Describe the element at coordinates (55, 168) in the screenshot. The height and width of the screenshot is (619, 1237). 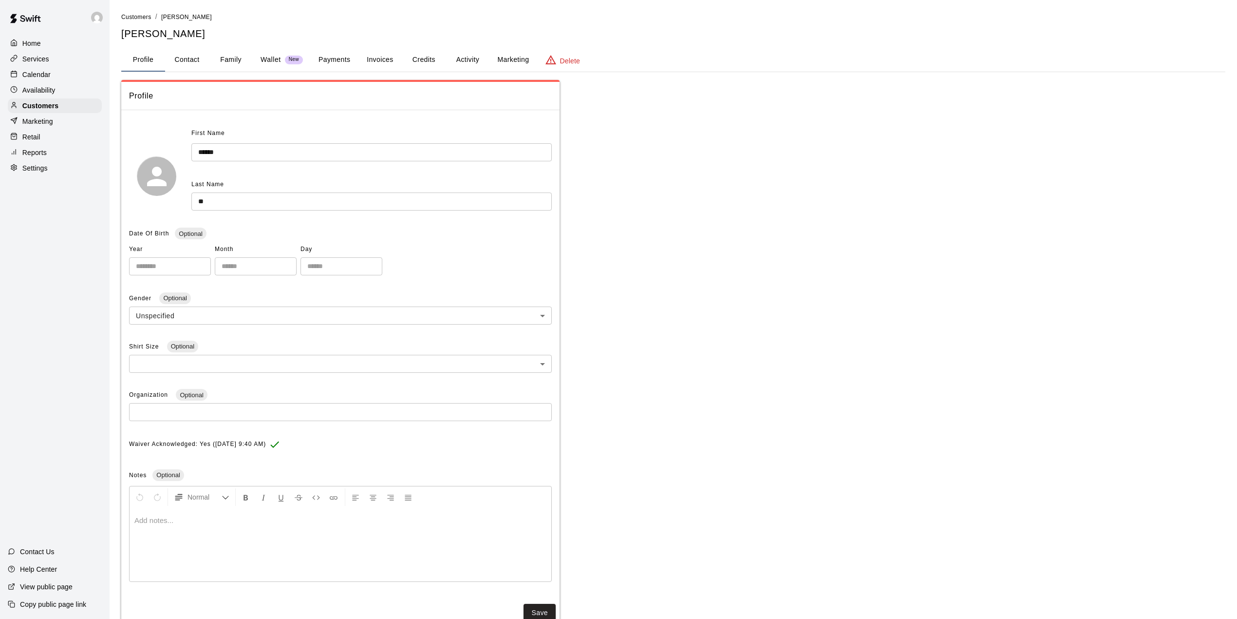
I see `a: Settings` at that location.